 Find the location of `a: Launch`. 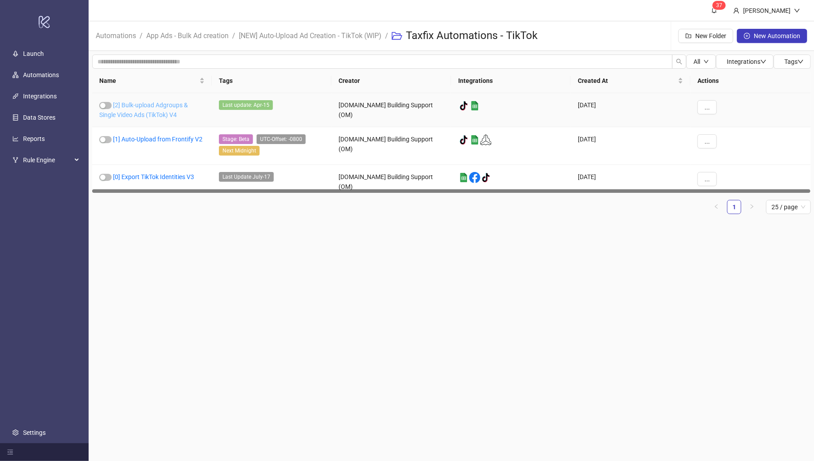

a: Launch is located at coordinates (33, 54).